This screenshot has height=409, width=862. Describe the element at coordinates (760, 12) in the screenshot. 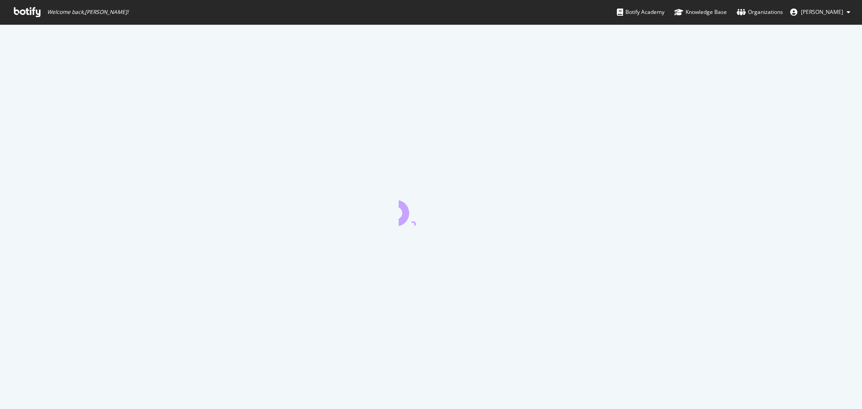

I see `div: Organizations` at that location.